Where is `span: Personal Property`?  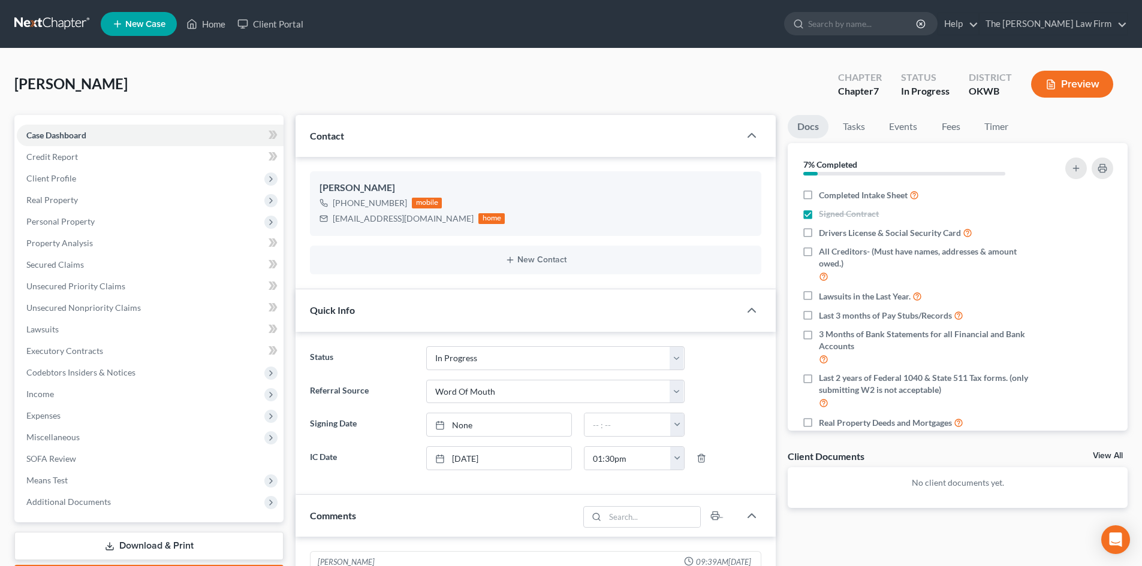
span: Personal Property is located at coordinates (61, 221).